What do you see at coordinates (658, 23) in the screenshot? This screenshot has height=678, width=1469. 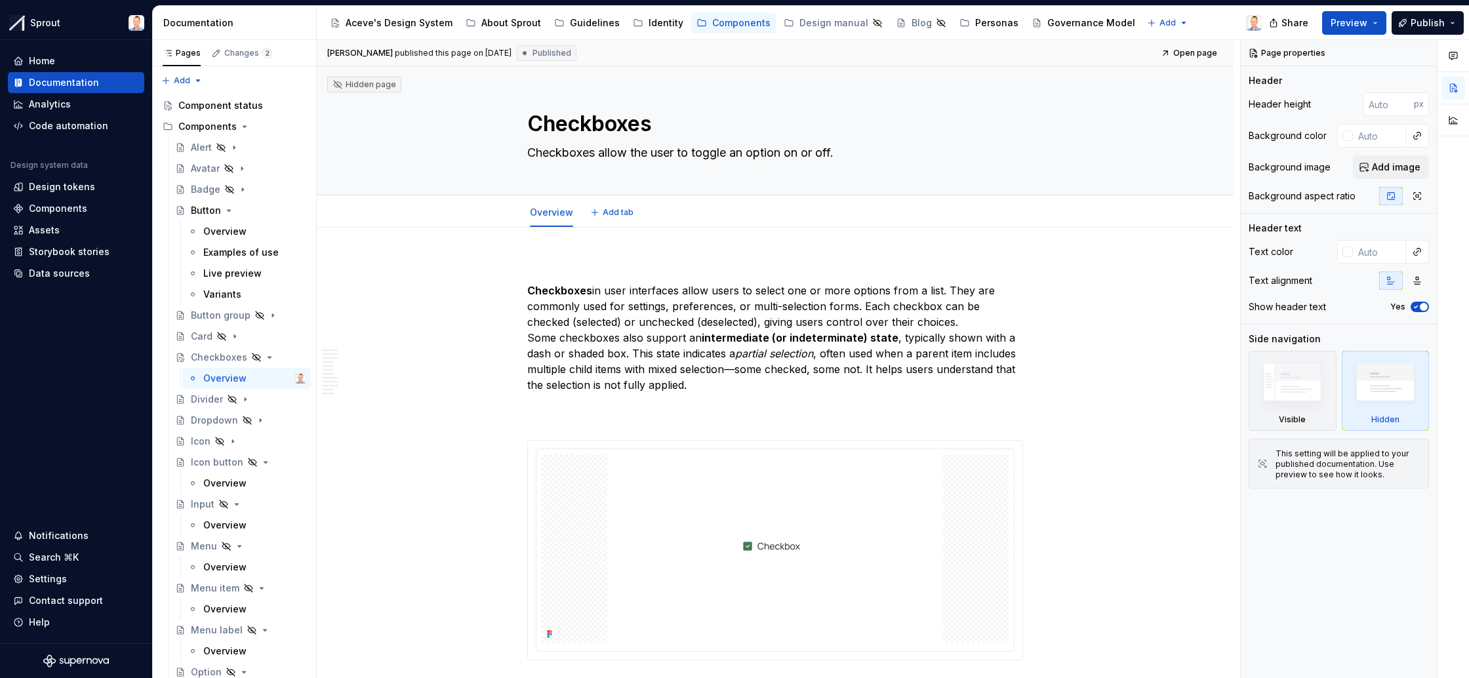 I see `a: Identity` at bounding box center [658, 23].